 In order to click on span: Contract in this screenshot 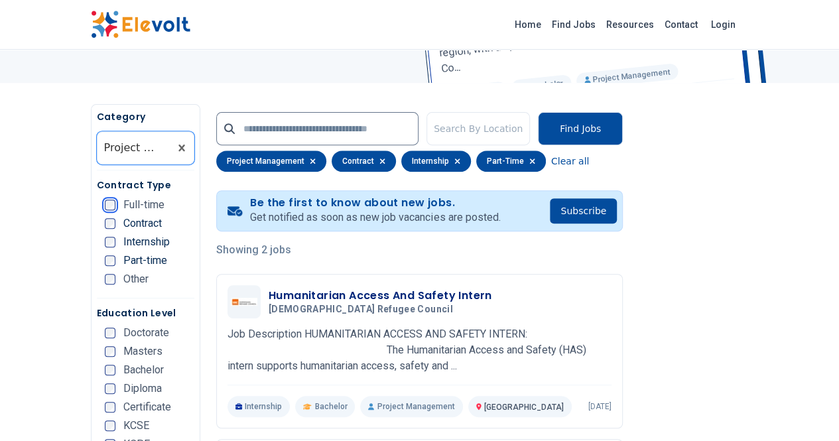, I will do `click(143, 223)`.